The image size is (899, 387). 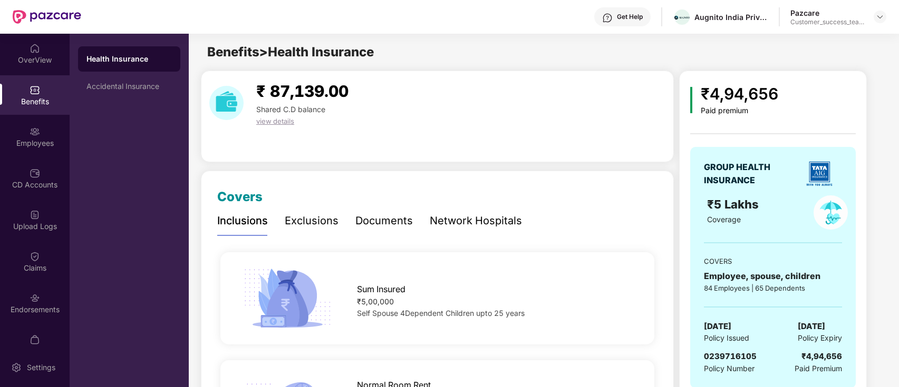 What do you see at coordinates (830, 212) in the screenshot?
I see `img: policyIcon` at bounding box center [830, 212].